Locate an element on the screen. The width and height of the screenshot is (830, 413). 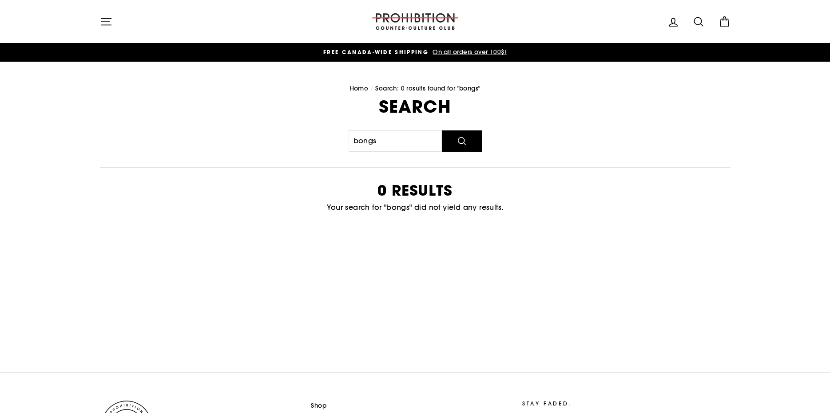
a: Shop is located at coordinates (318, 406).